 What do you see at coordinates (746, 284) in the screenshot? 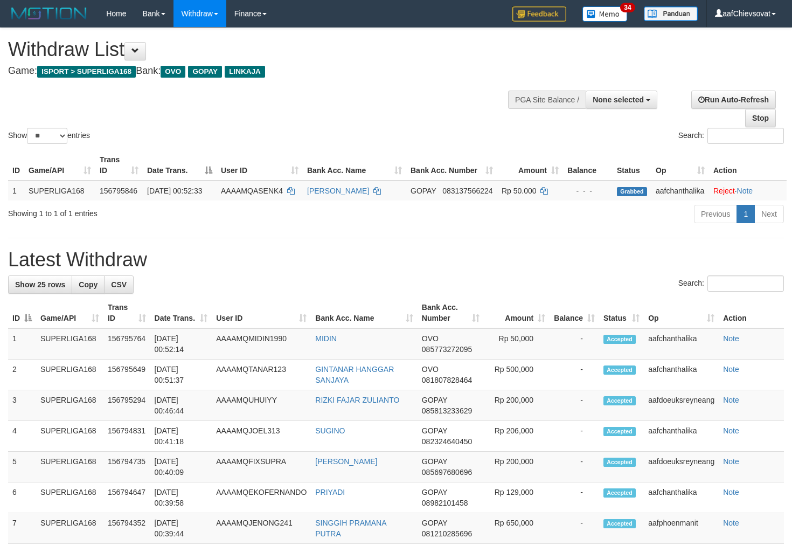
I see `input: Search:` at bounding box center [746, 284].